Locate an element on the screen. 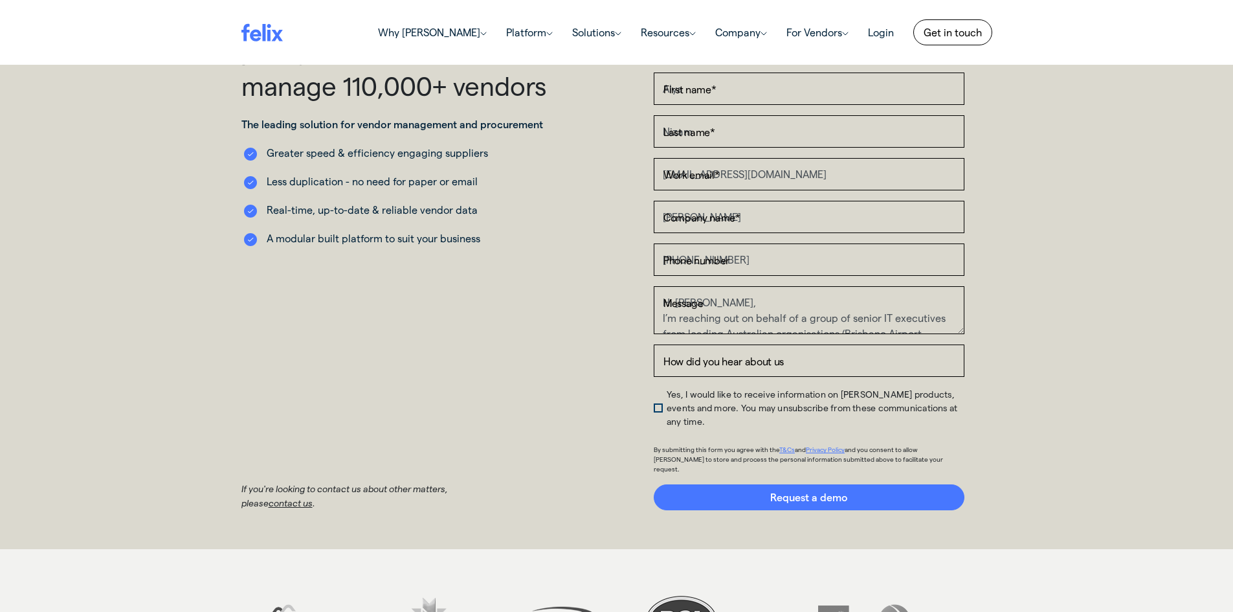 The width and height of the screenshot is (1233, 612). li: Greater speed & efficiency engaging suppliers is located at coordinates (397, 153).